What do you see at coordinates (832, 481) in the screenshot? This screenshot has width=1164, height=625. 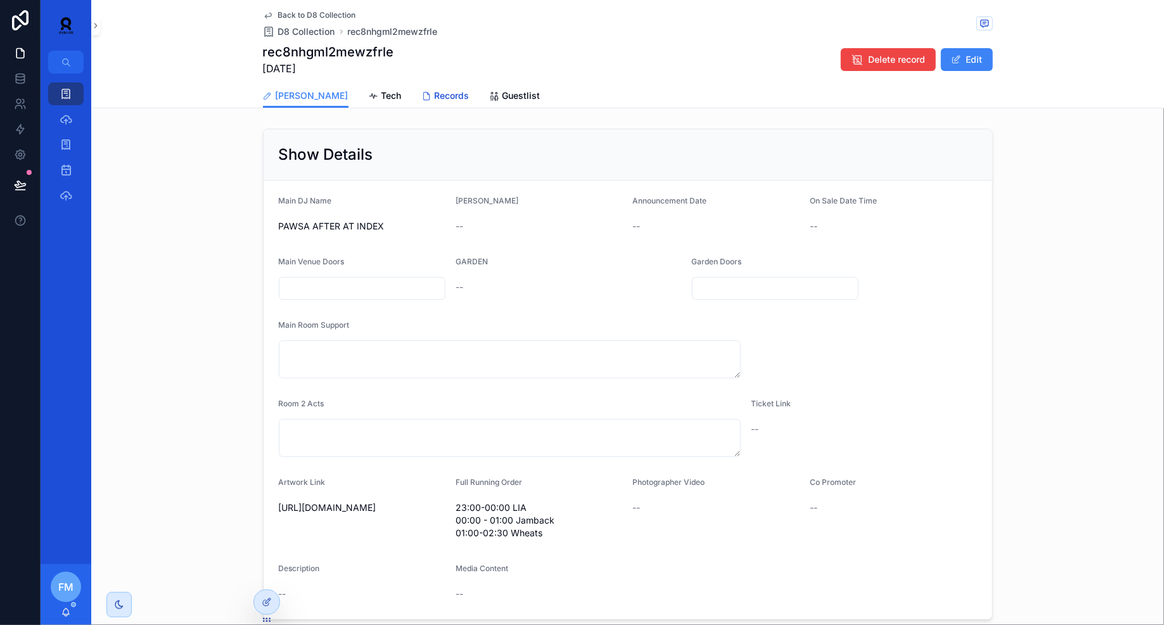 I see `span: Co Promoter` at bounding box center [832, 481].